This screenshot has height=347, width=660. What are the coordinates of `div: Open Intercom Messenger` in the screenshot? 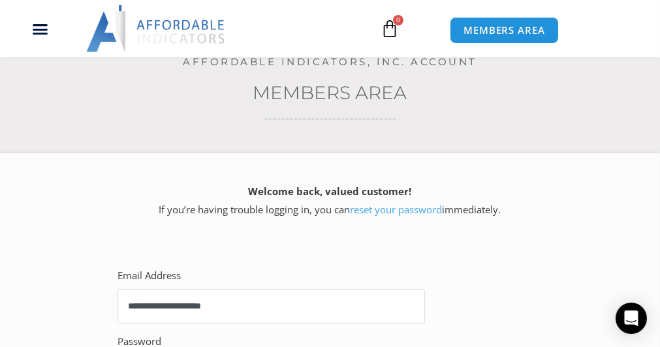 It's located at (631, 319).